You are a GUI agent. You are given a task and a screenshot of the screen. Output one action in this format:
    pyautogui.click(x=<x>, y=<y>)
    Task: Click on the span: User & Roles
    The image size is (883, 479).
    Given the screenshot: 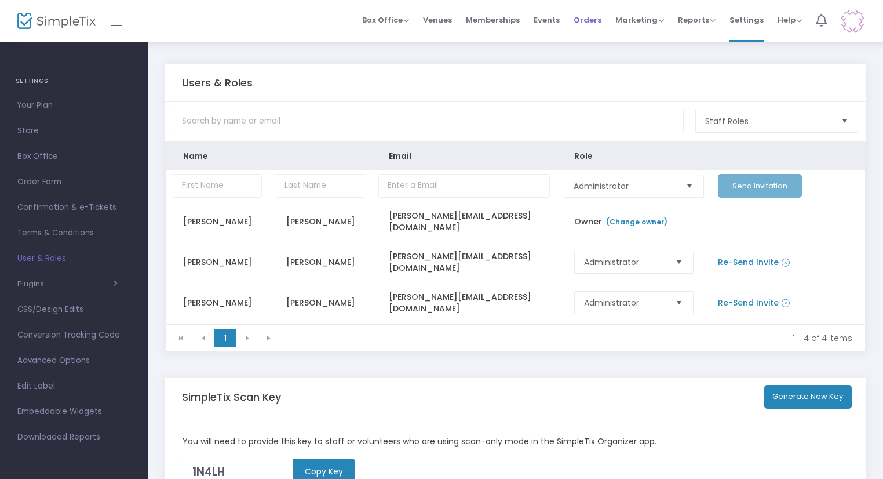 What is the action you would take?
    pyautogui.click(x=74, y=258)
    